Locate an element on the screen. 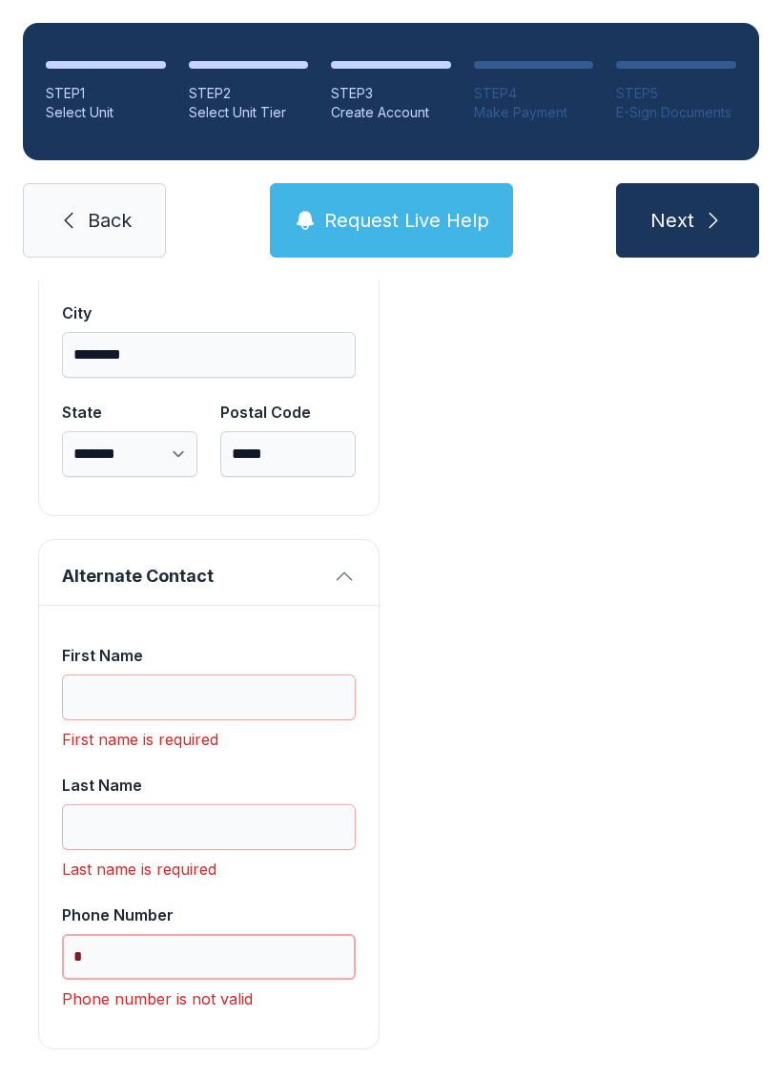 The width and height of the screenshot is (782, 1079). input: Phone Number is located at coordinates (209, 957).